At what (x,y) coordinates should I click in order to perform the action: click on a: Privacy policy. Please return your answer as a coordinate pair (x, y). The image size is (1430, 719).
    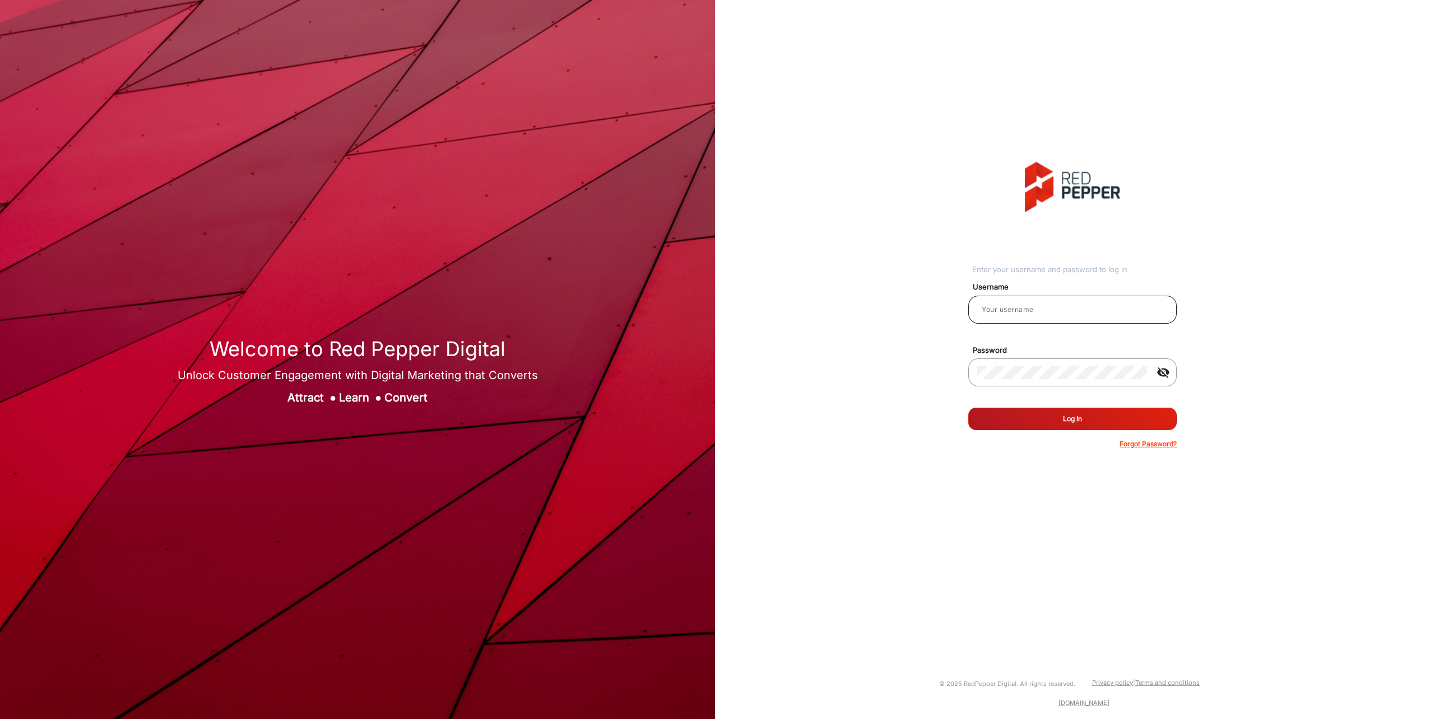
    Looking at the image, I should click on (1112, 683).